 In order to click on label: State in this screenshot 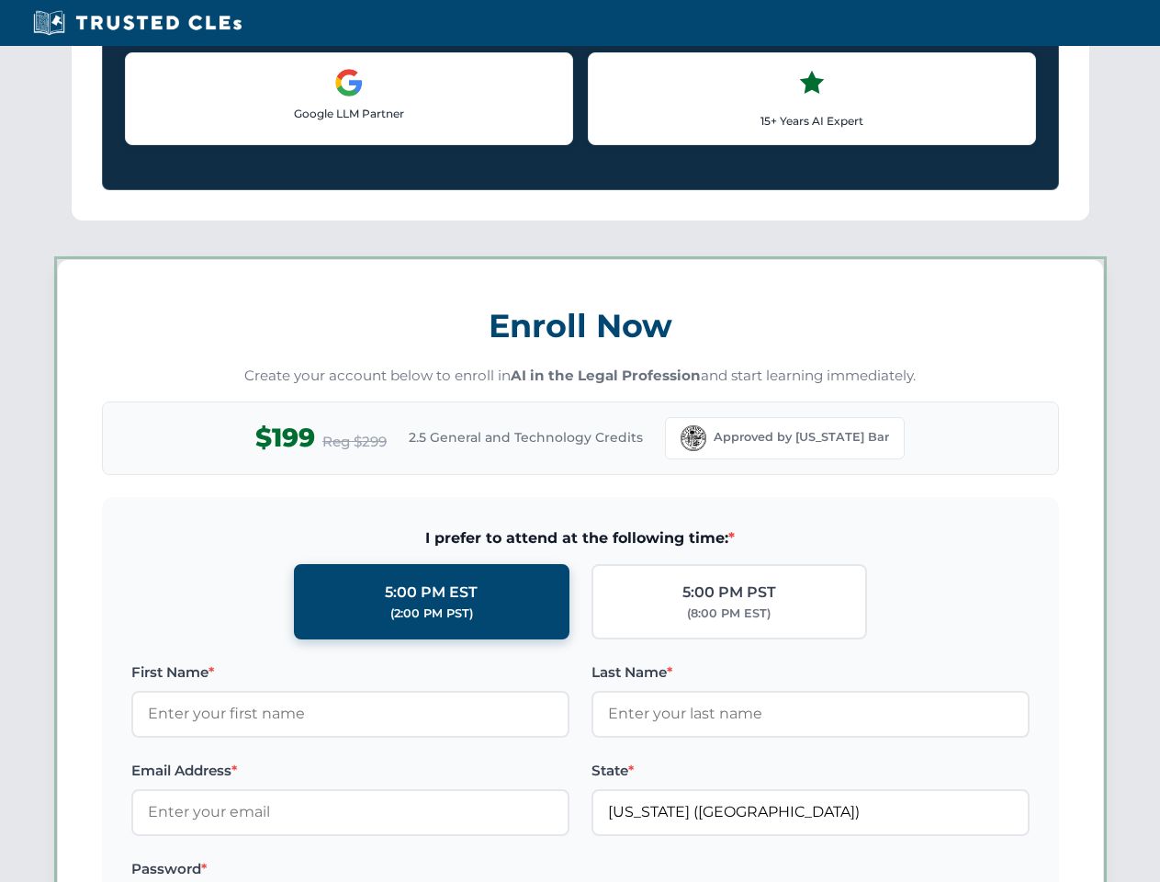, I will do `click(810, 771)`.